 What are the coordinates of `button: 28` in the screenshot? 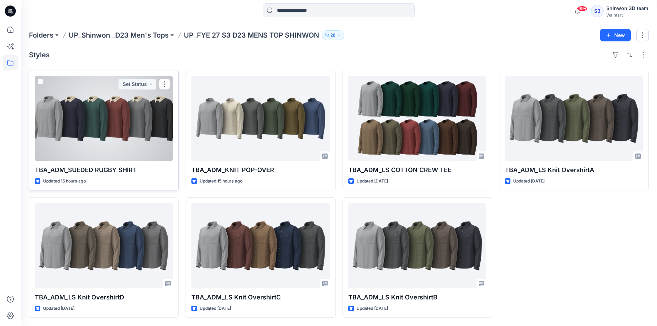 It's located at (333, 35).